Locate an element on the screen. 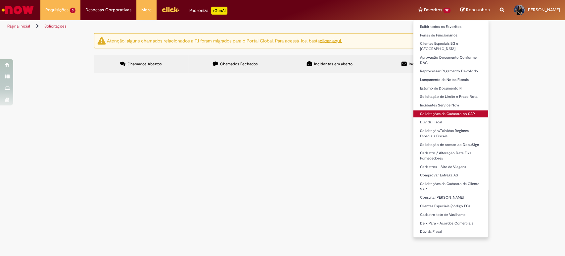 The height and width of the screenshot is (256, 565). a: Estorno de Documento FI is located at coordinates (451, 88).